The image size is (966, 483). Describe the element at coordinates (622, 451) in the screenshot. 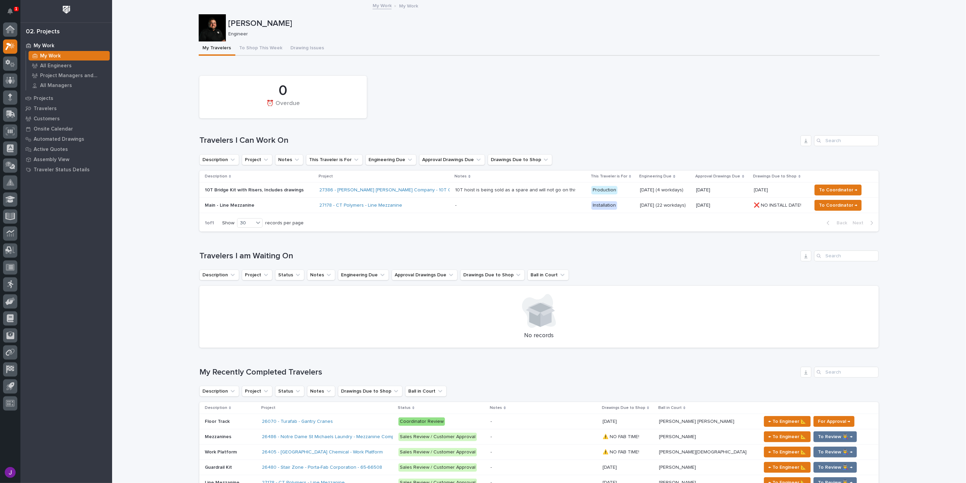

I see `p: ⚠️ NO FAB TIME!` at that location.